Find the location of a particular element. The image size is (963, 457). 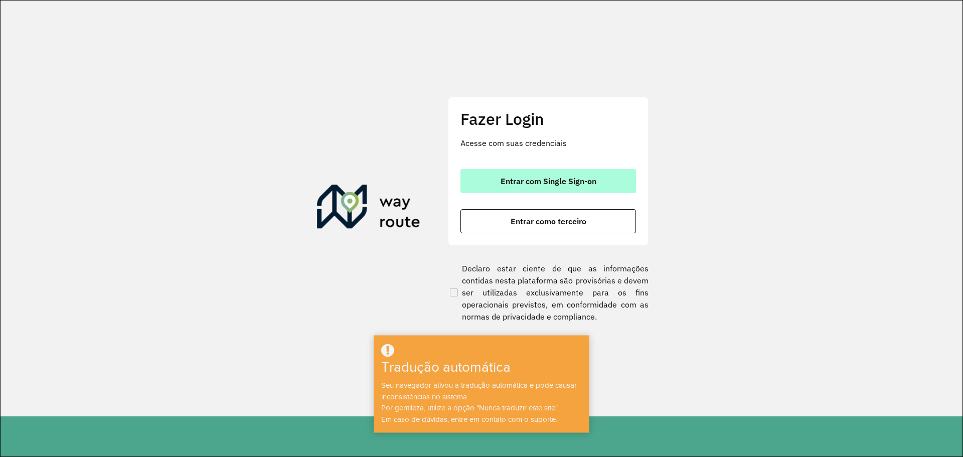

font: Fazer Login is located at coordinates (502, 119).